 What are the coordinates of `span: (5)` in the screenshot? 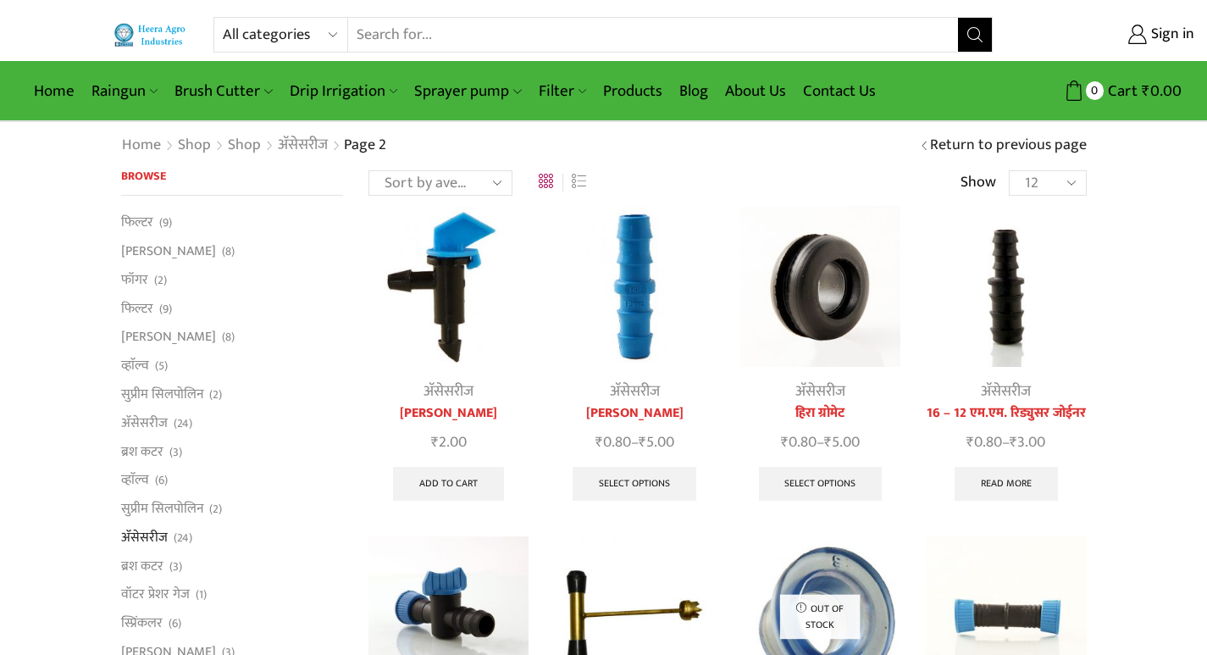 It's located at (161, 366).